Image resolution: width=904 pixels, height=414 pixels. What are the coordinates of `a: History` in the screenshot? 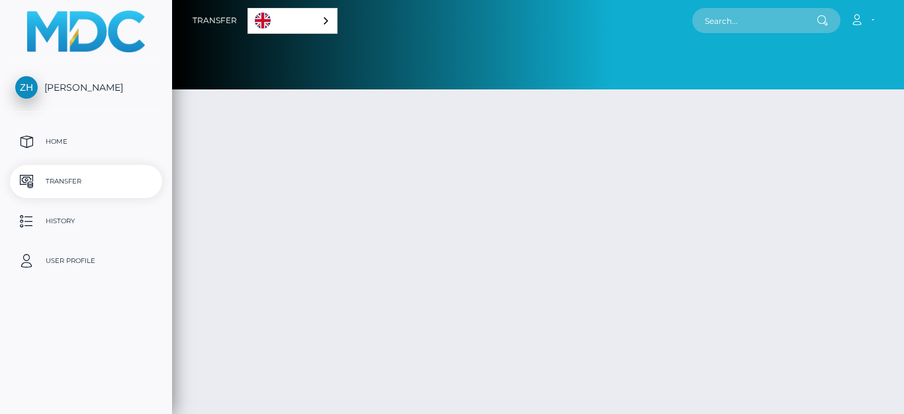 It's located at (86, 221).